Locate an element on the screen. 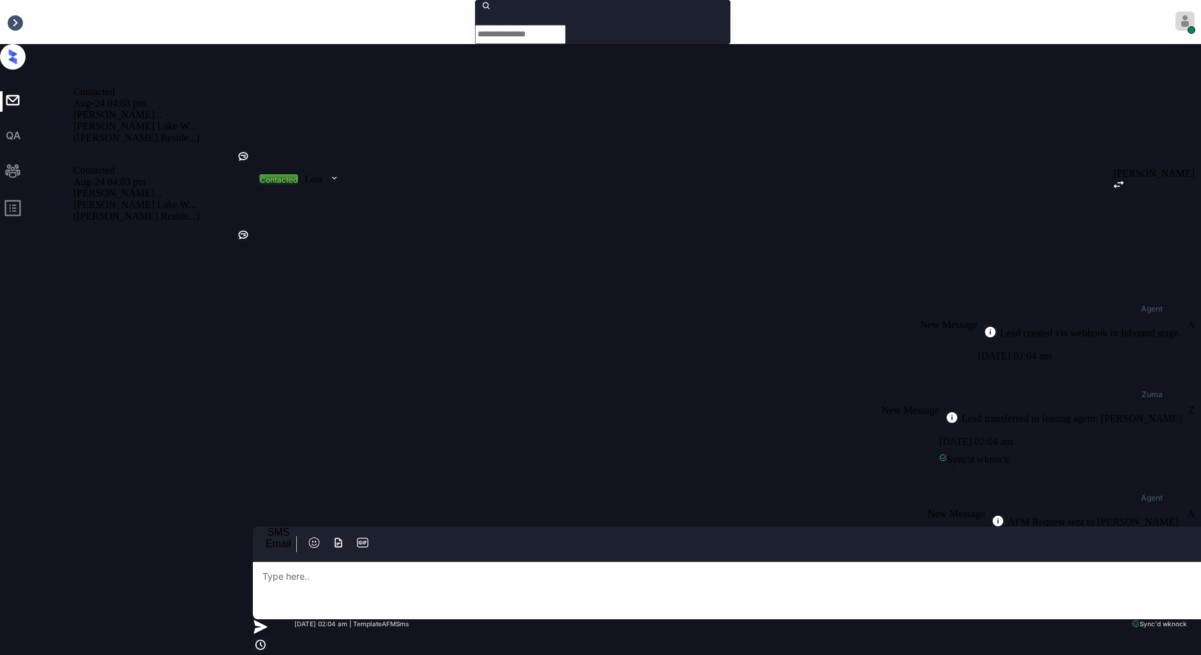 The image size is (1201, 655). div: SMS is located at coordinates (278, 532).